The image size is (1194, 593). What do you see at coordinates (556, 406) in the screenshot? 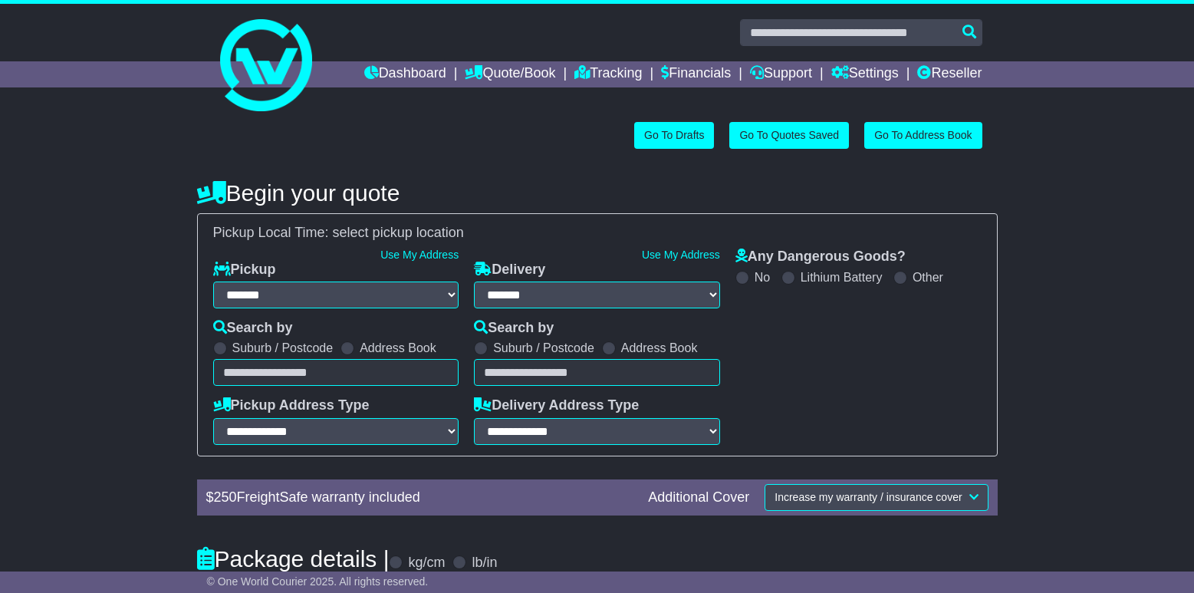
I see `label: Delivery Address Type` at bounding box center [556, 406].